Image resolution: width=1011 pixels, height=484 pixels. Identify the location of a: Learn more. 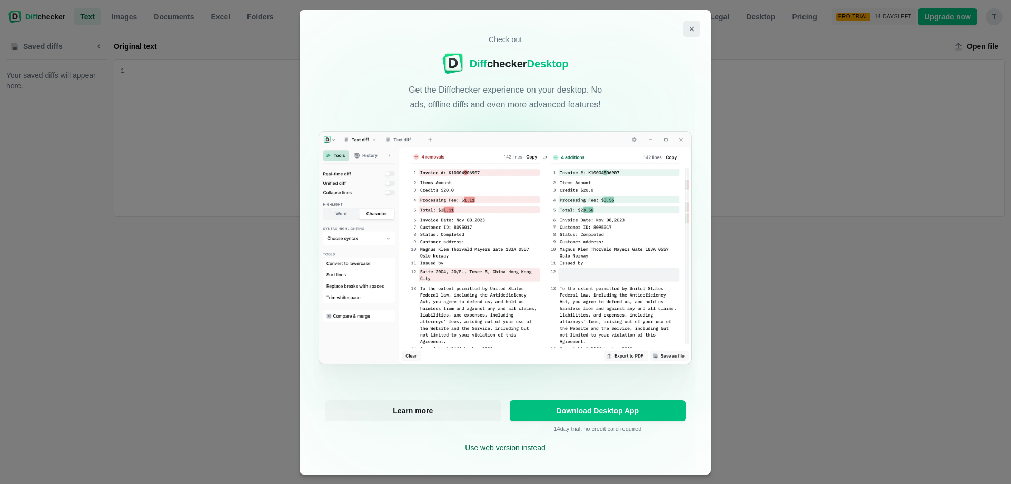
(413, 411).